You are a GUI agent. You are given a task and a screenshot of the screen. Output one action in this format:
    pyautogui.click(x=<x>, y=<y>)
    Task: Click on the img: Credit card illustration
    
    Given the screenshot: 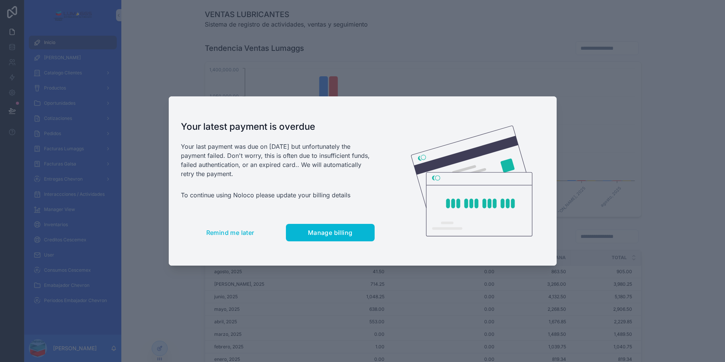 What is the action you would take?
    pyautogui.click(x=471, y=181)
    